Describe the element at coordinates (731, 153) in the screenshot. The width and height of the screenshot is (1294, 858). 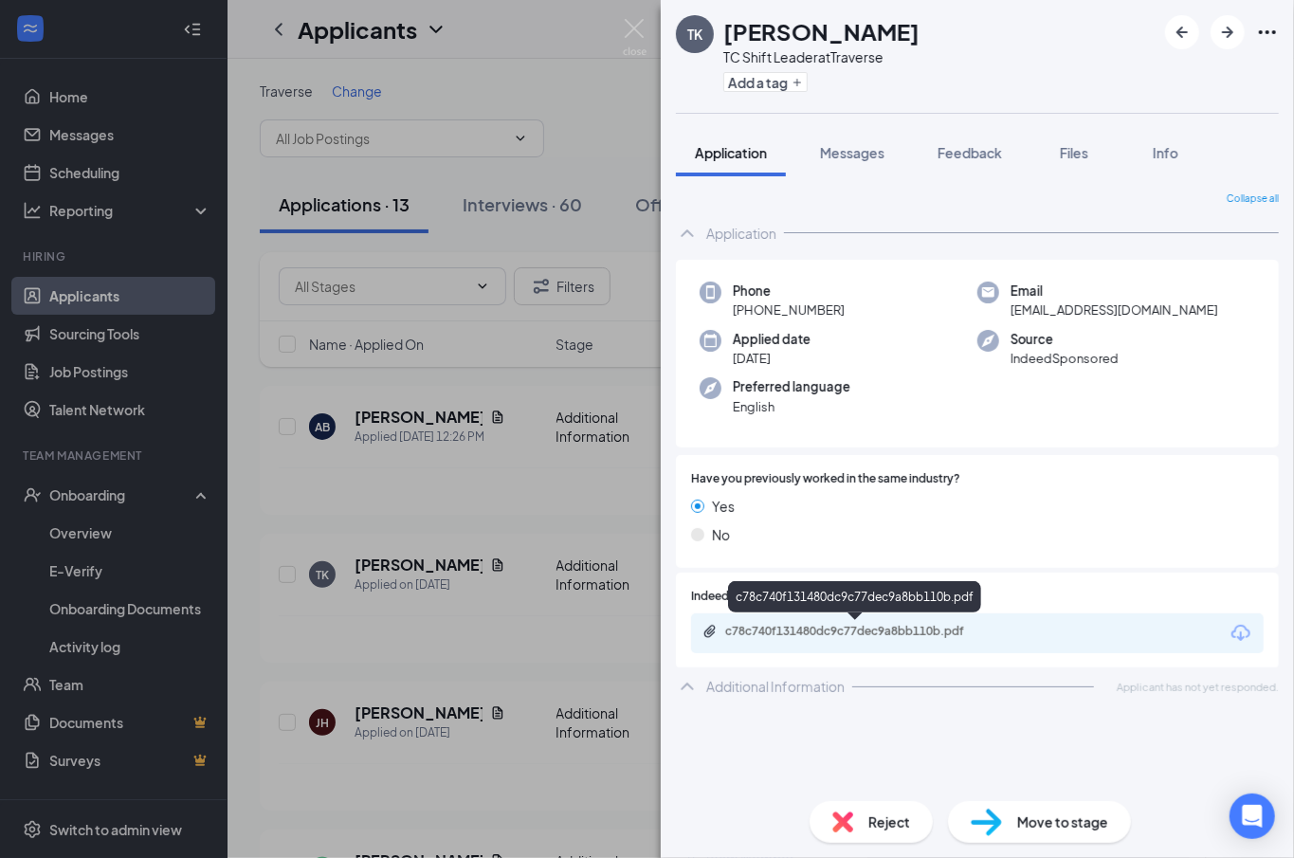
I see `span: Application` at that location.